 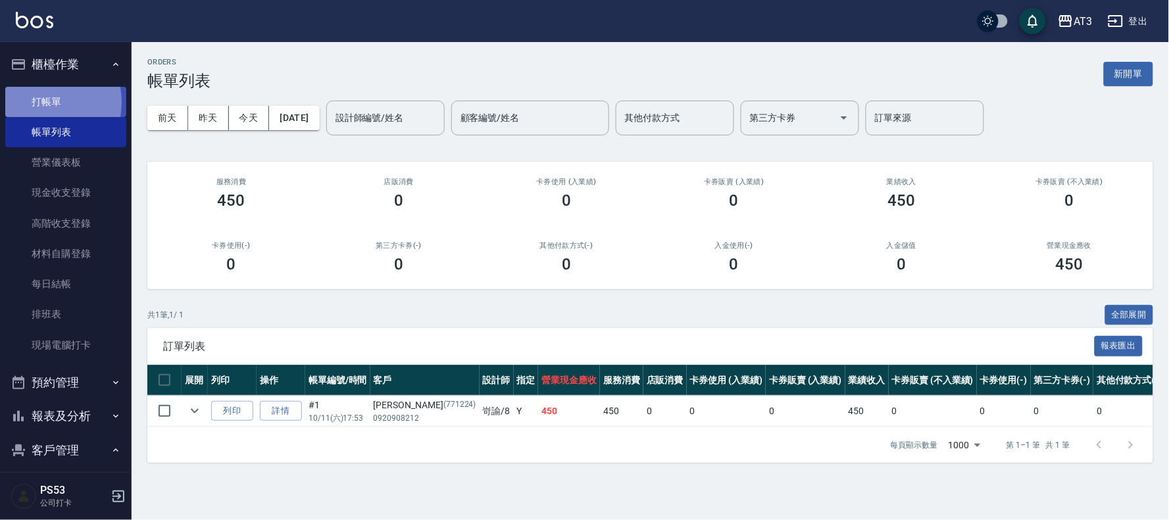 I want to click on button: 全部展開, so click(x=1129, y=315).